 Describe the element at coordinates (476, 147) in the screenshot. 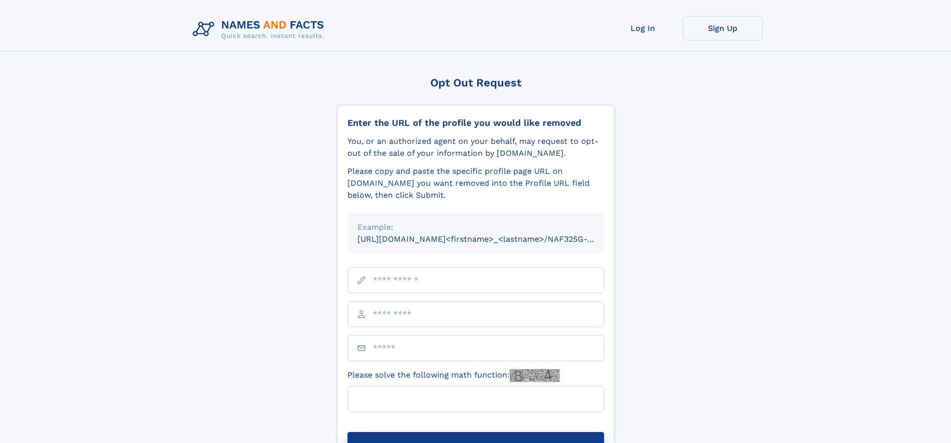

I see `div: You, or an authorized agent on your behalf, may request to opt-out of the sale of your informatio...` at that location.